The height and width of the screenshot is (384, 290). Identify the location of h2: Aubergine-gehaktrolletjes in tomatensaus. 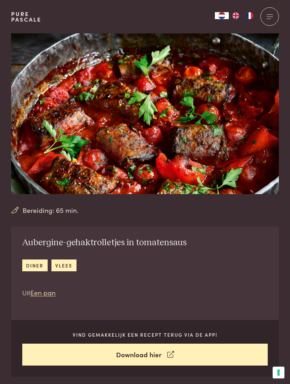
(104, 243).